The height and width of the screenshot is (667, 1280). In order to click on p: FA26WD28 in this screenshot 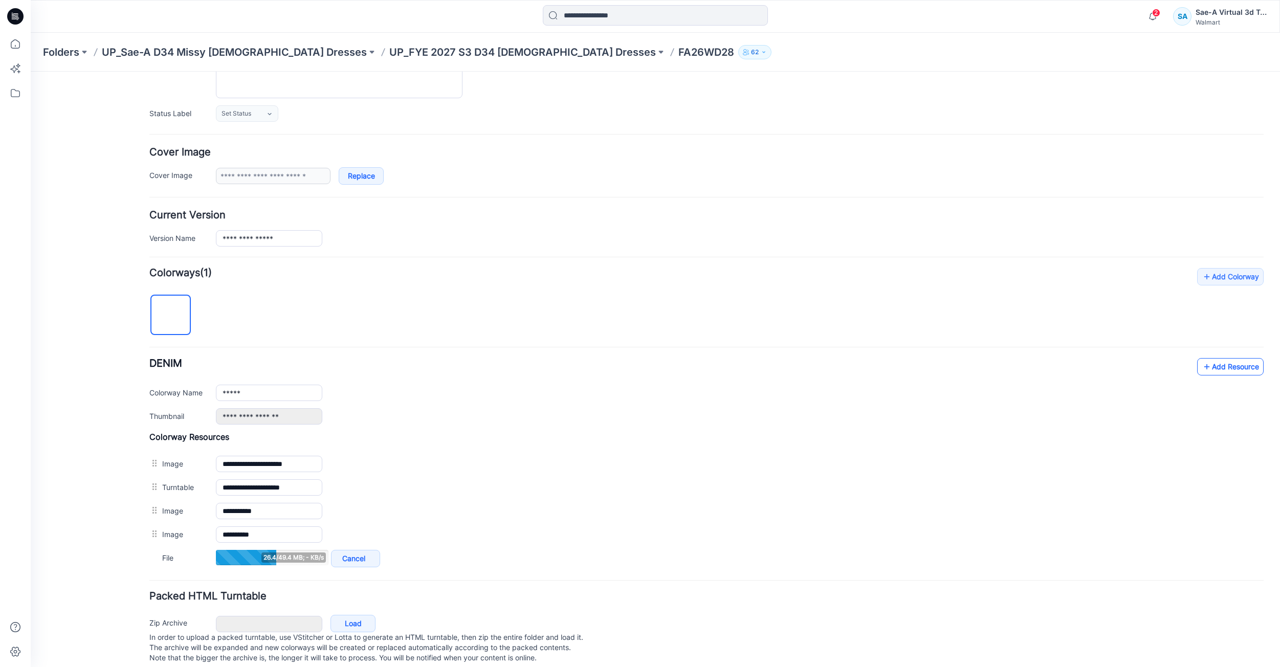, I will do `click(706, 52)`.